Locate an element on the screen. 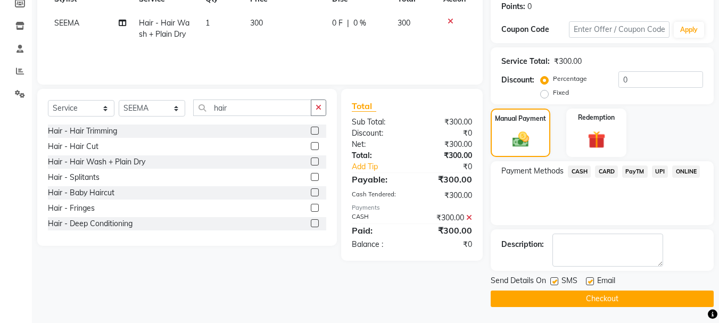 The width and height of the screenshot is (719, 323). div: Sub Total: is located at coordinates (378, 122).